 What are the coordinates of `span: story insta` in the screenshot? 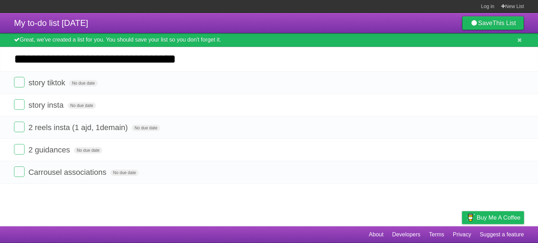 It's located at (47, 105).